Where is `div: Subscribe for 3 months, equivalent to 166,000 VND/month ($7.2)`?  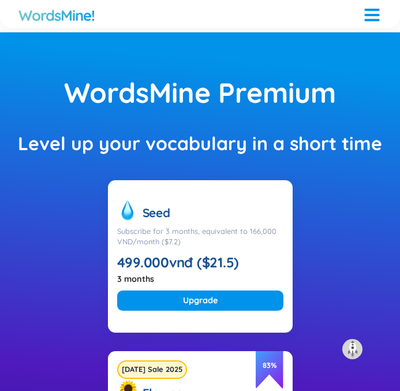
div: Subscribe for 3 months, equivalent to 166,000 VND/month ($7.2) is located at coordinates (200, 236).